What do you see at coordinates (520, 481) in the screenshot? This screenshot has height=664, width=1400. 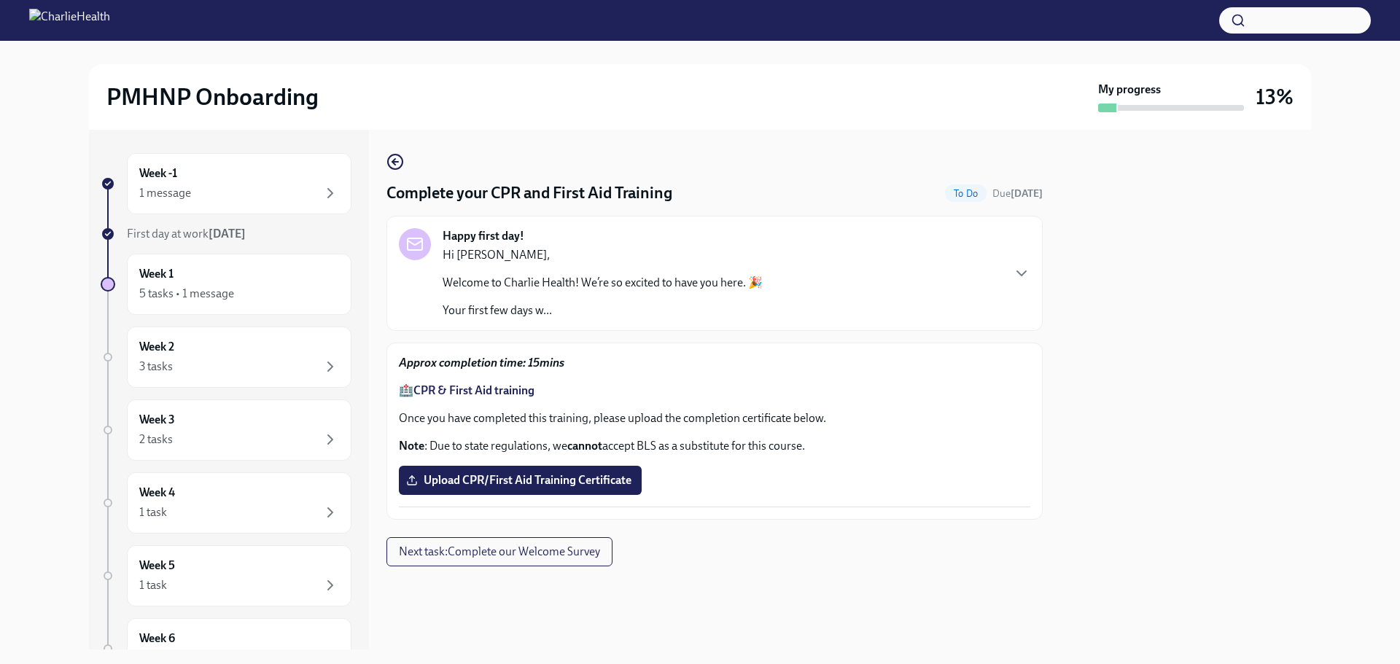 I see `span: Upload CPR/First Aid Training Certificate` at bounding box center [520, 481].